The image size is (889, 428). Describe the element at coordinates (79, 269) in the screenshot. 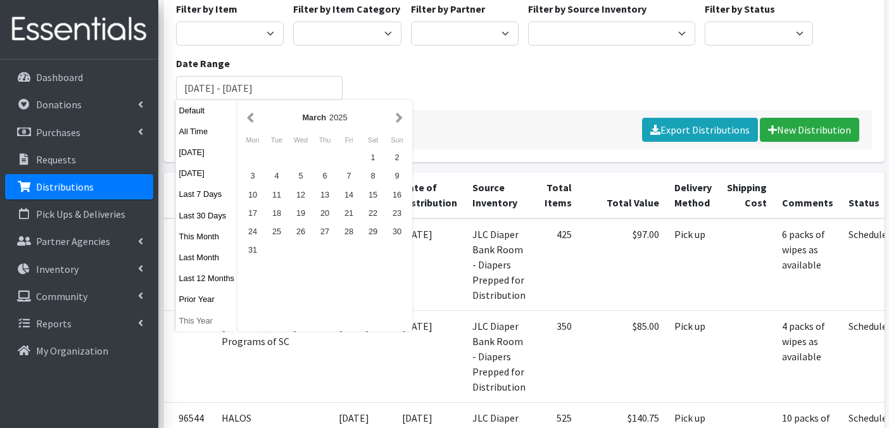

I see `a: Inventory` at that location.